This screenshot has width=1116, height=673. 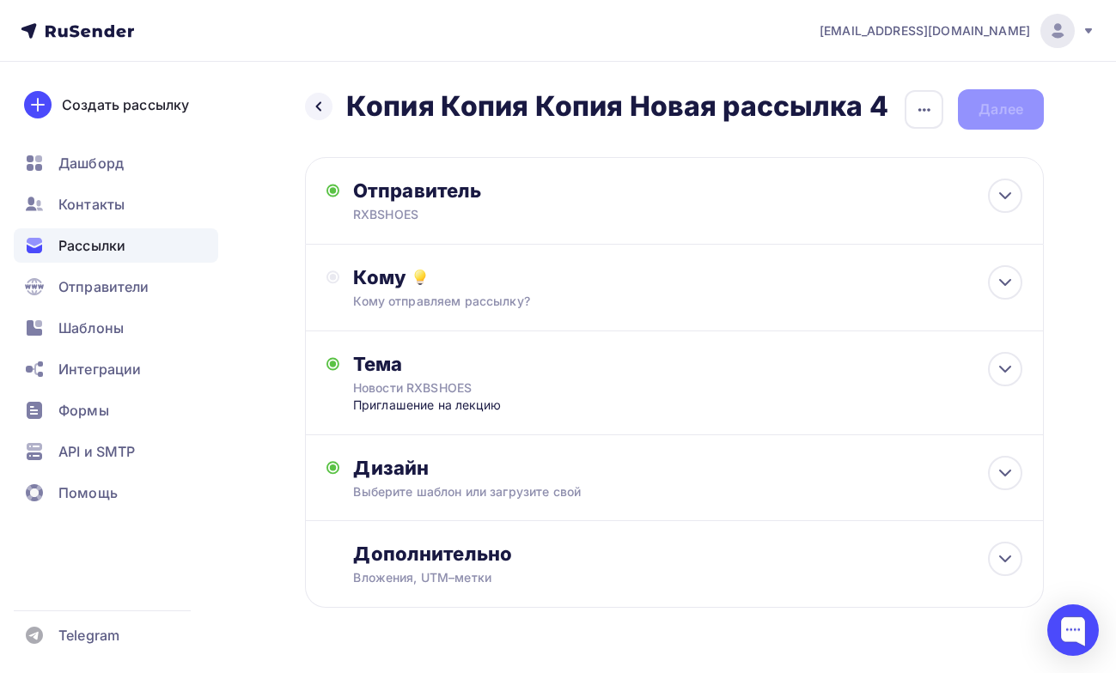 What do you see at coordinates (654, 301) in the screenshot?
I see `div: Кому отправляем рассылку?` at bounding box center [654, 301].